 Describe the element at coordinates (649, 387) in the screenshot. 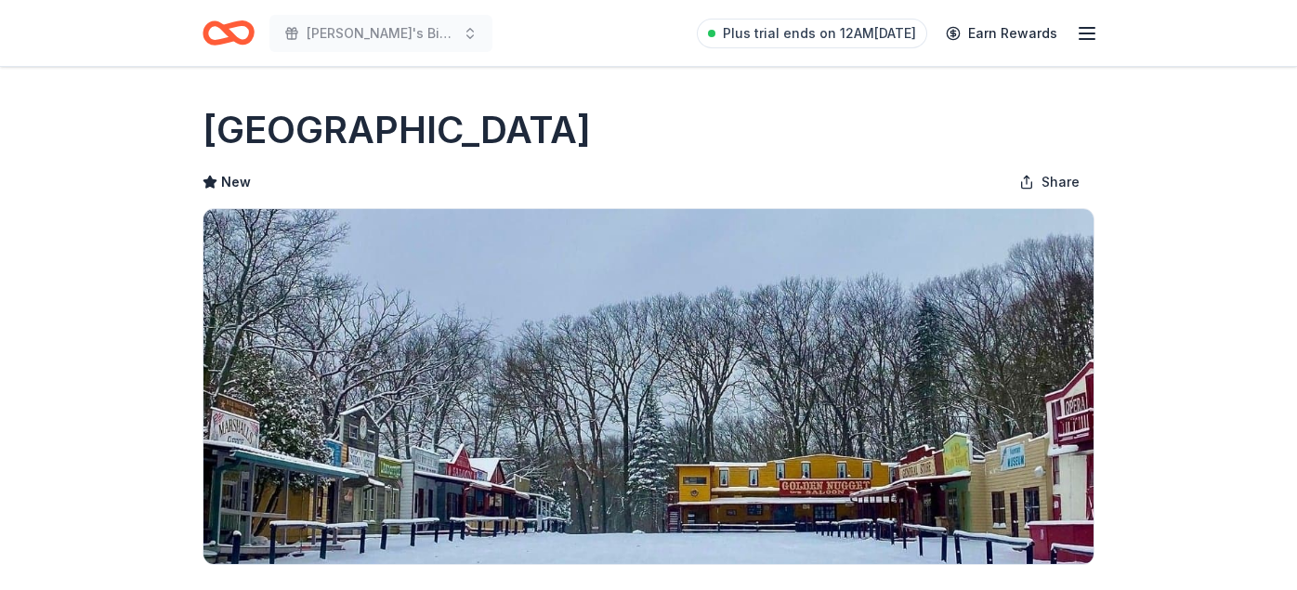

I see `img: Image for Wild West City` at that location.